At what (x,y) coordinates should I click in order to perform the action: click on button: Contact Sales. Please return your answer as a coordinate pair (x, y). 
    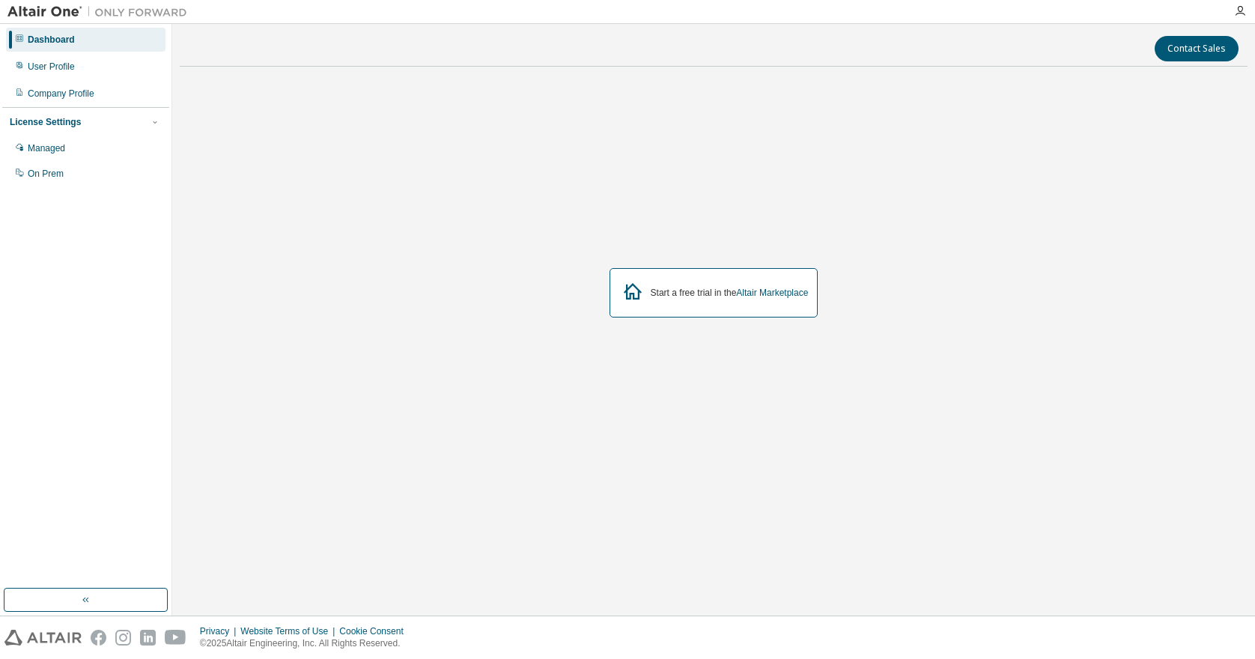
    Looking at the image, I should click on (1196, 49).